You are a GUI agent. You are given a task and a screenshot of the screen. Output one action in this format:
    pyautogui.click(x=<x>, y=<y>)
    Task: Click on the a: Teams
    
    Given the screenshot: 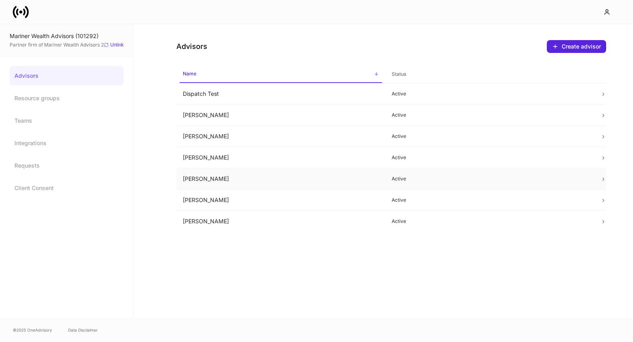 What is the action you would take?
    pyautogui.click(x=67, y=121)
    